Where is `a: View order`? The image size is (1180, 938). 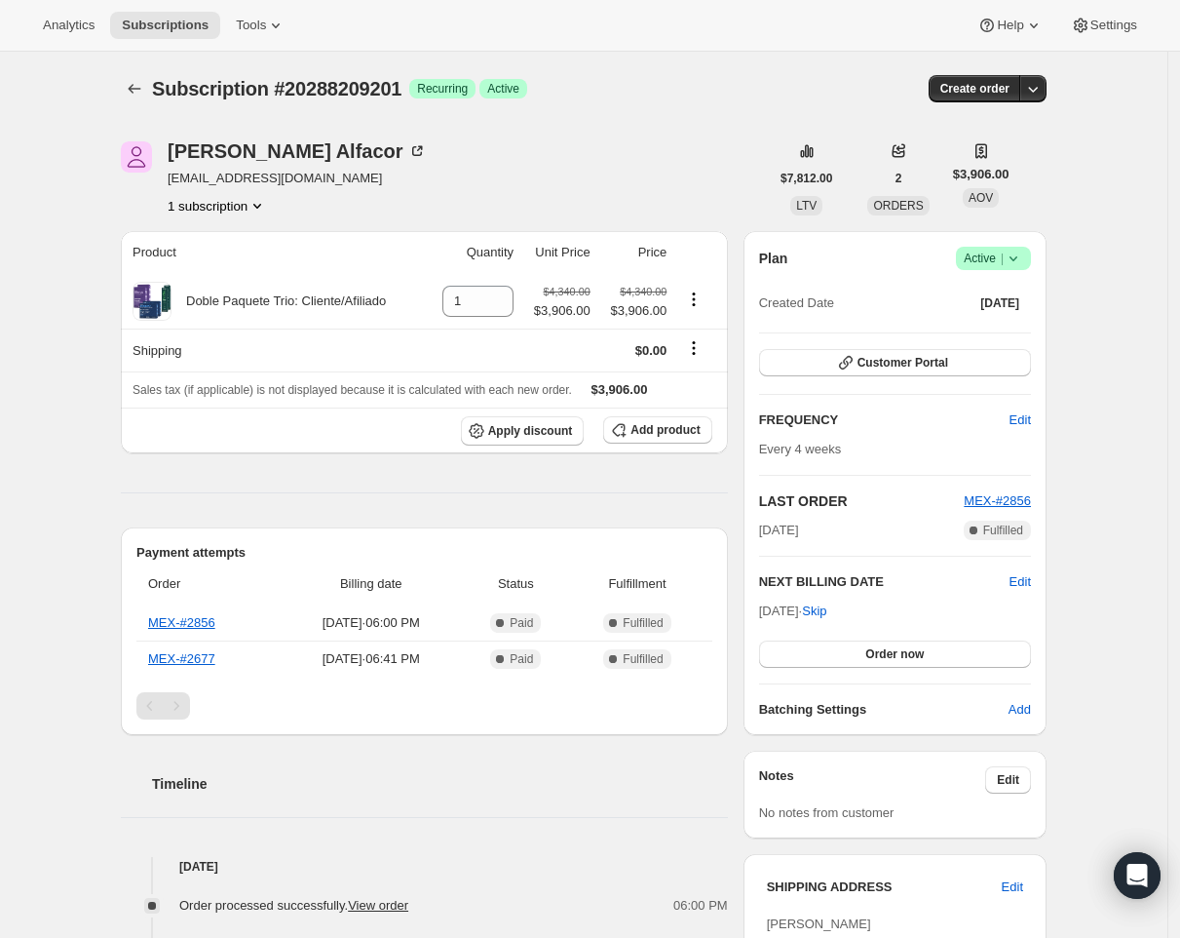
a: View order is located at coordinates (378, 904).